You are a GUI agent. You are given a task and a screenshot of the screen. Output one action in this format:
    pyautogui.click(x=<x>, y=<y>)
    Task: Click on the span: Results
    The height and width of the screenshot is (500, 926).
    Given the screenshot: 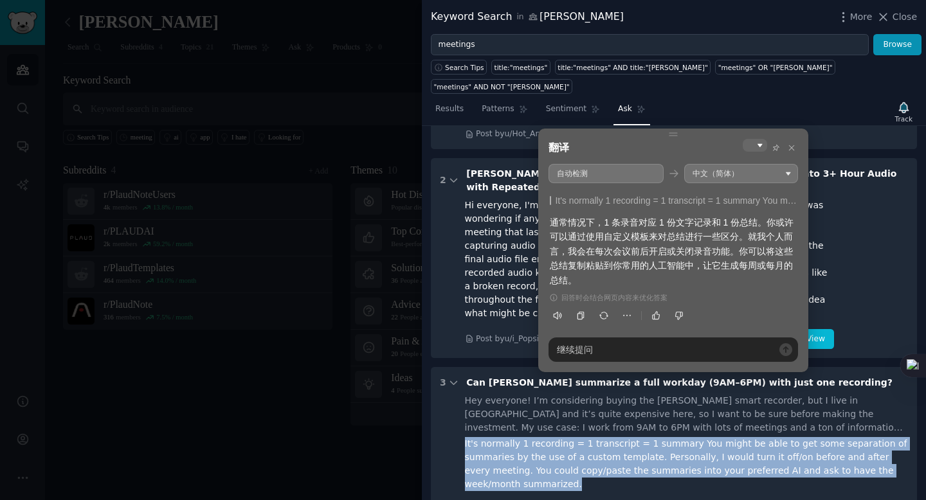 What is the action you would take?
    pyautogui.click(x=449, y=109)
    